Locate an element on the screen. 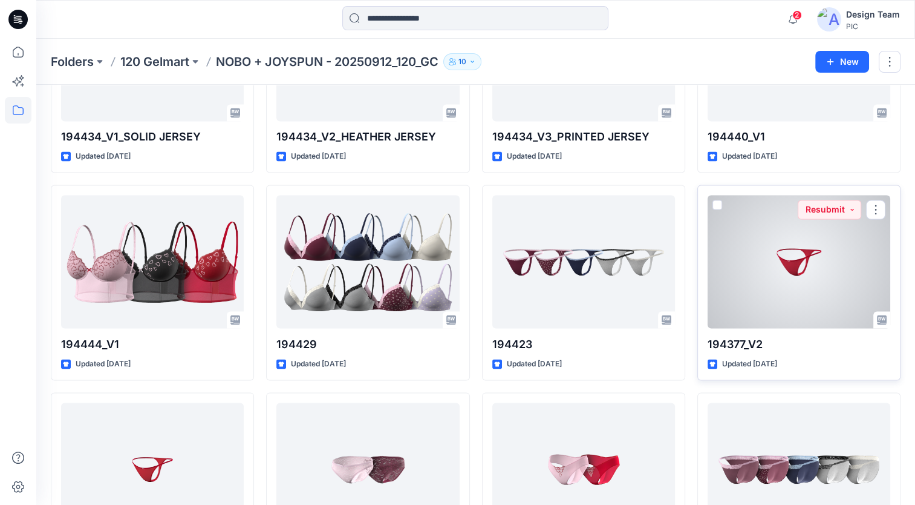 Image resolution: width=915 pixels, height=505 pixels. a: 120 Gelmart is located at coordinates (155, 62).